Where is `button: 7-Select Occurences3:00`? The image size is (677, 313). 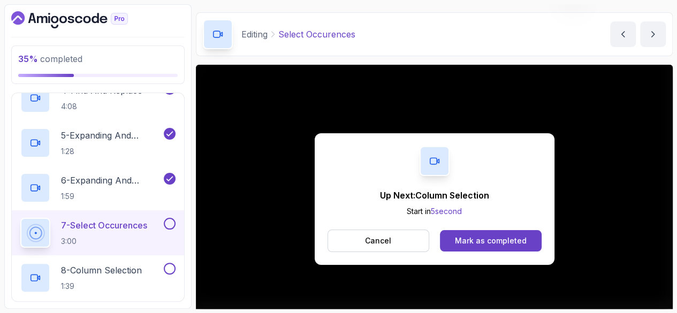 button: 7-Select Occurences3:00 is located at coordinates (98, 233).